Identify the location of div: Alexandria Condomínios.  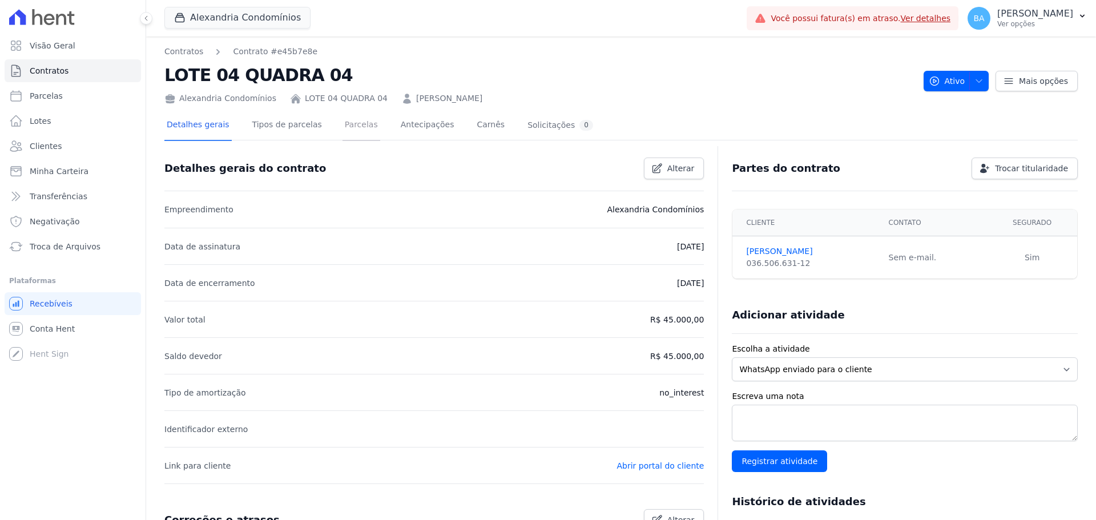
(220, 98).